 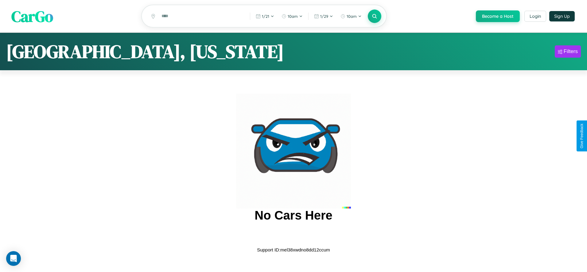 What do you see at coordinates (265, 16) in the screenshot?
I see `button: 1/21` at bounding box center [265, 16].